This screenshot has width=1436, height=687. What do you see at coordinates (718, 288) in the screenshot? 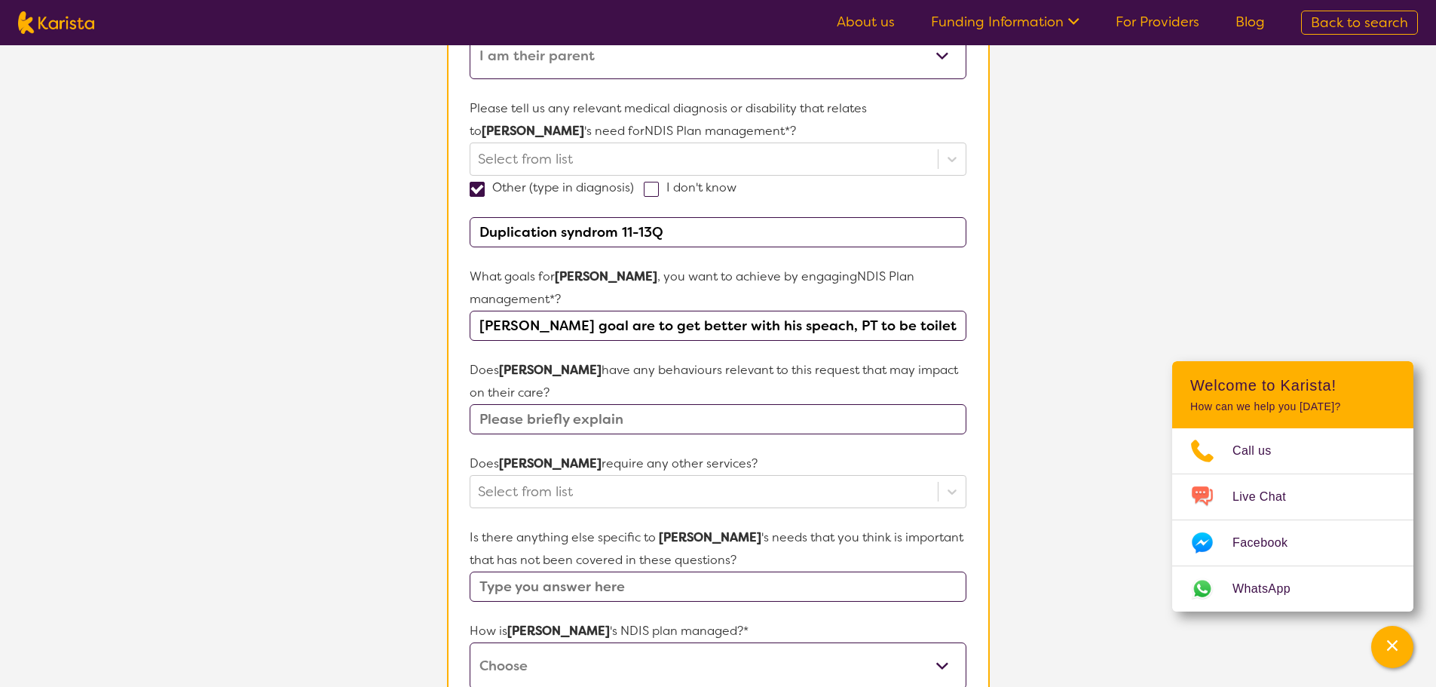
I see `p: What goals for , you want to achieve by engaging NDIS Plan management *?` at bounding box center [718, 288].